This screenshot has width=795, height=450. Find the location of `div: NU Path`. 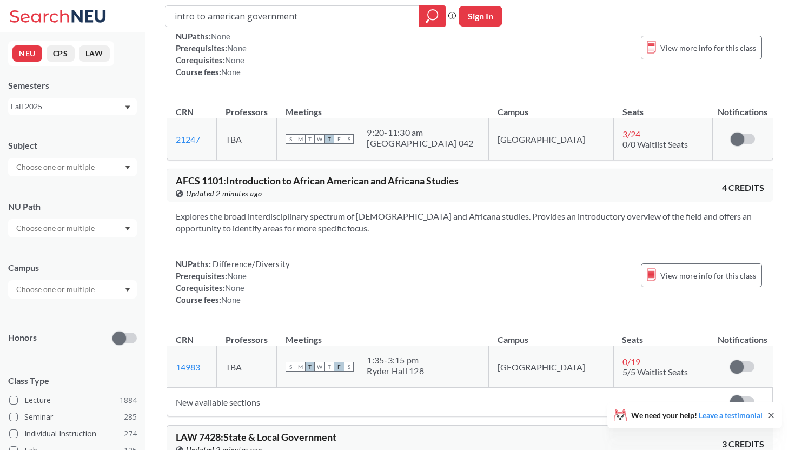

div: NU Path is located at coordinates (72, 206).